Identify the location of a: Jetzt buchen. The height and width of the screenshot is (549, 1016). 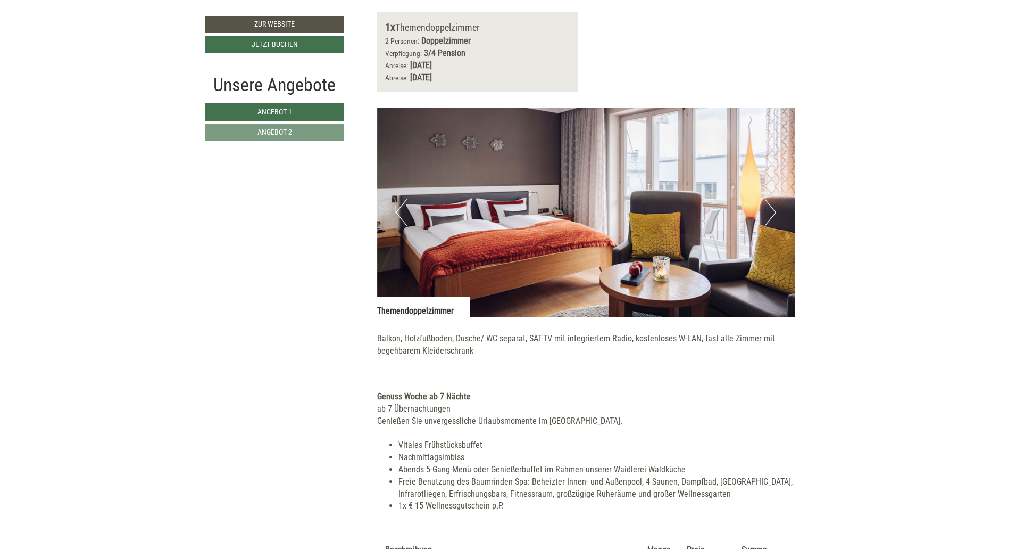
(275, 44).